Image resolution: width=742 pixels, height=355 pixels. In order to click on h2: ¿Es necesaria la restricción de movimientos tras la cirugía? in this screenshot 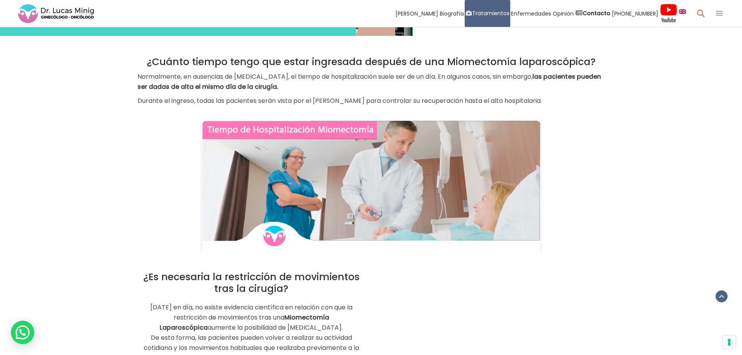, I will do `click(251, 283)`.